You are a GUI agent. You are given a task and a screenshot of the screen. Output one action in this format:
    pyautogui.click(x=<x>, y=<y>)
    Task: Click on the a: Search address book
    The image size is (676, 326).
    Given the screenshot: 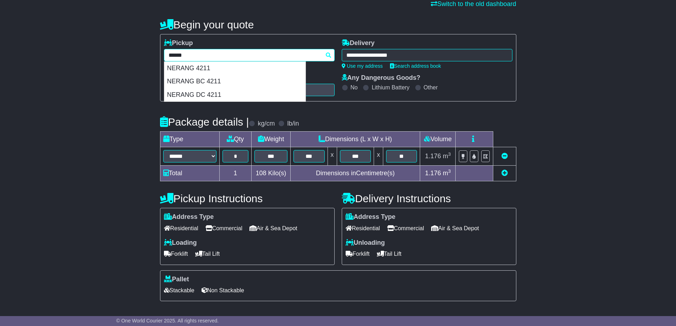 What is the action you would take?
    pyautogui.click(x=415, y=66)
    